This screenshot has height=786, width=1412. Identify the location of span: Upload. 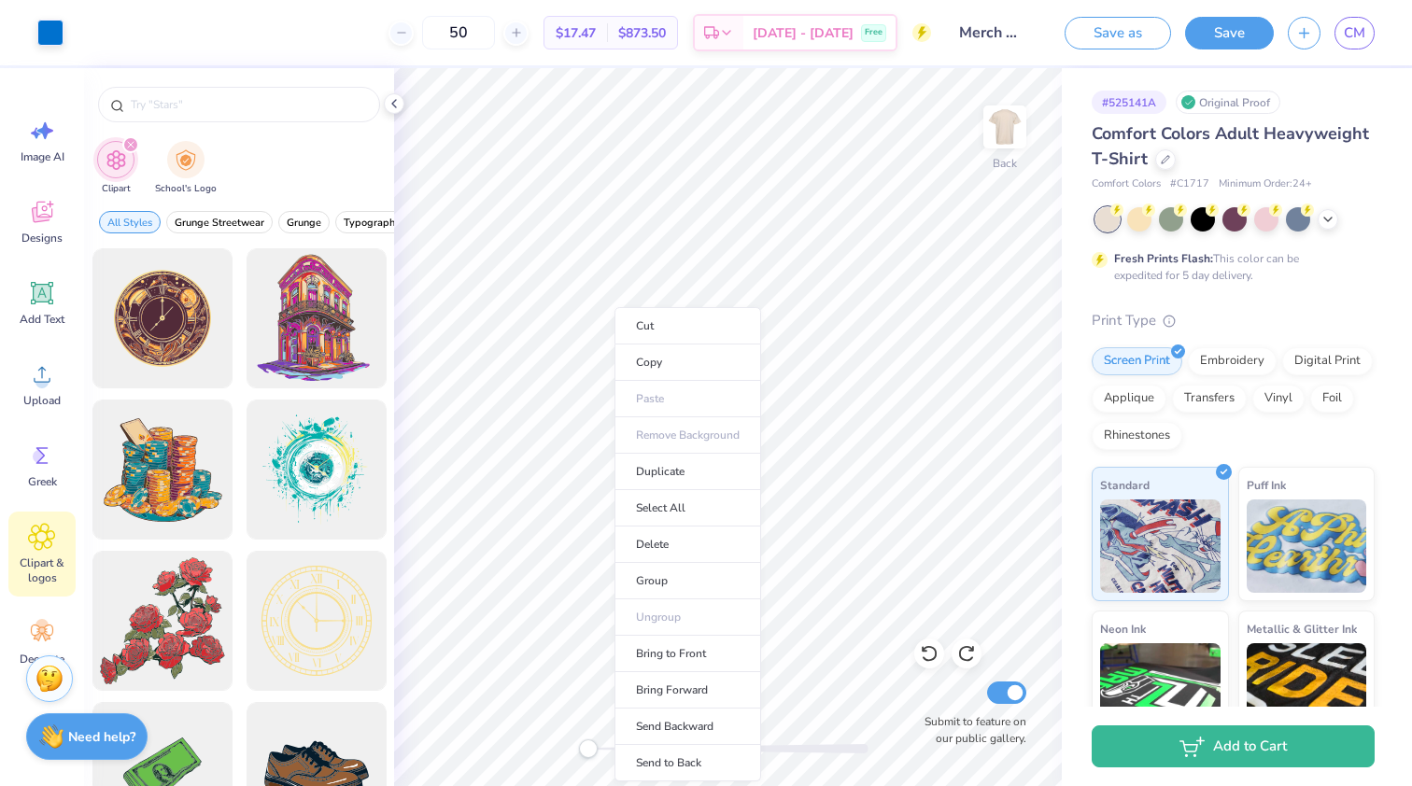
(42, 401).